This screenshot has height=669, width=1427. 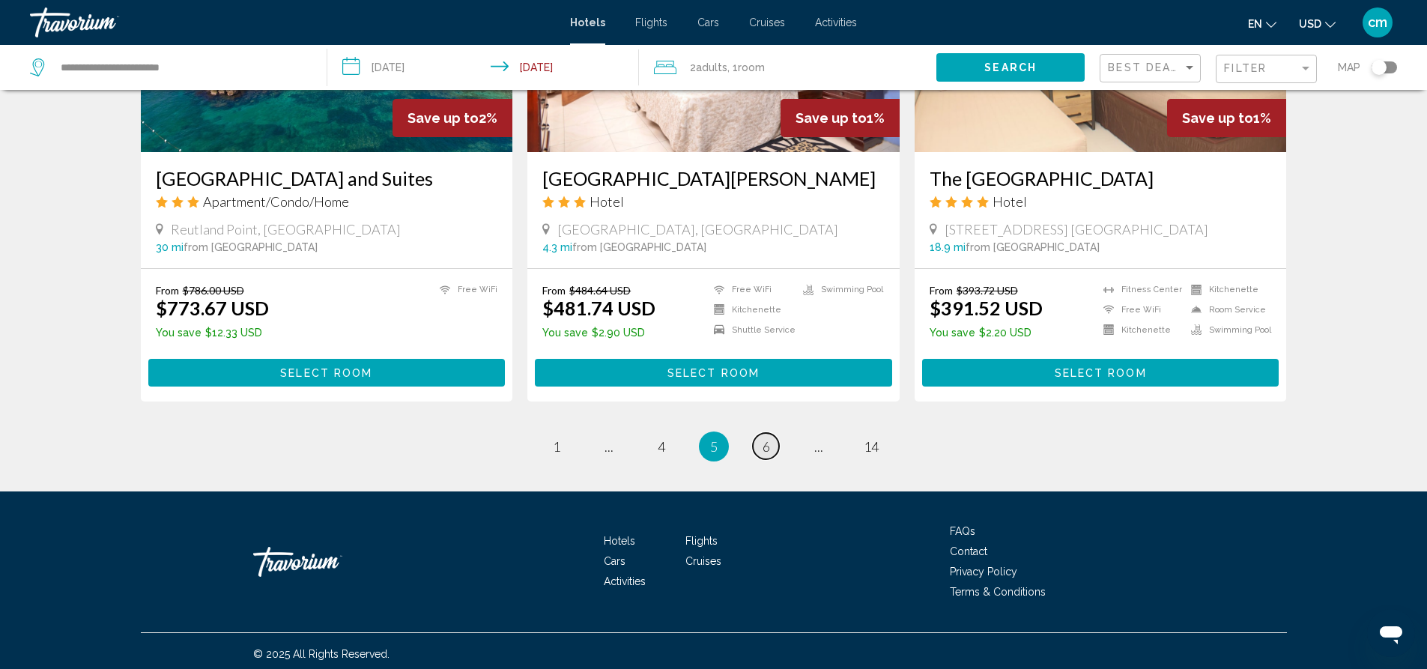 I want to click on div: 3 star Hotel, so click(x=713, y=202).